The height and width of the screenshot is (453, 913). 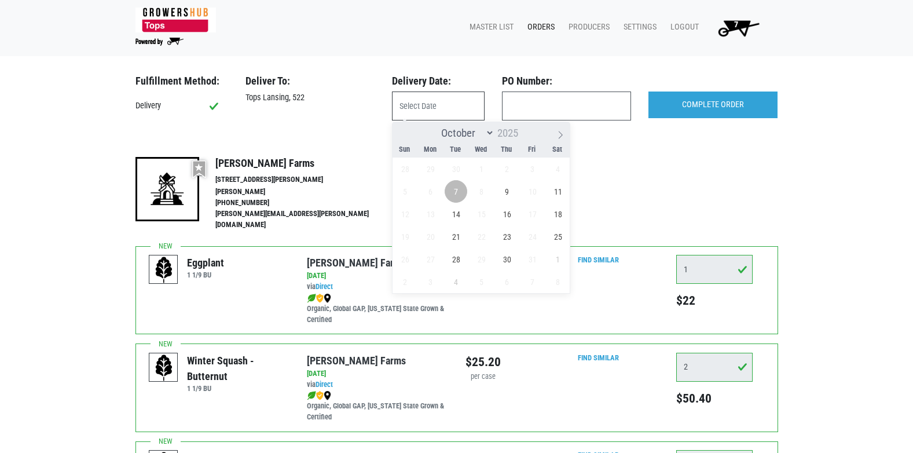 I want to click on h3: PO Number:, so click(x=566, y=81).